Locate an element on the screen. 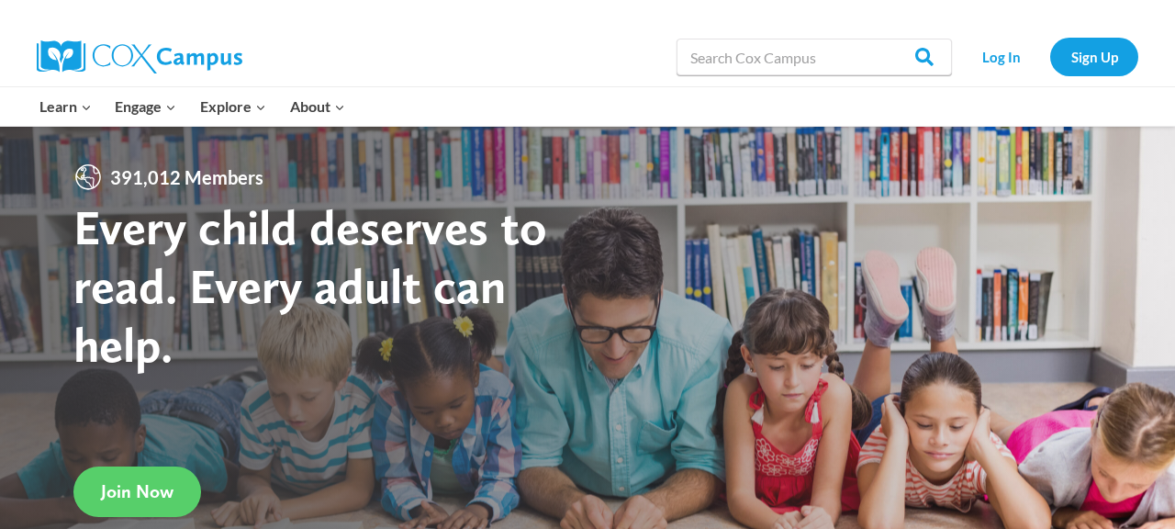  span: 391,012 Members is located at coordinates (186, 177).